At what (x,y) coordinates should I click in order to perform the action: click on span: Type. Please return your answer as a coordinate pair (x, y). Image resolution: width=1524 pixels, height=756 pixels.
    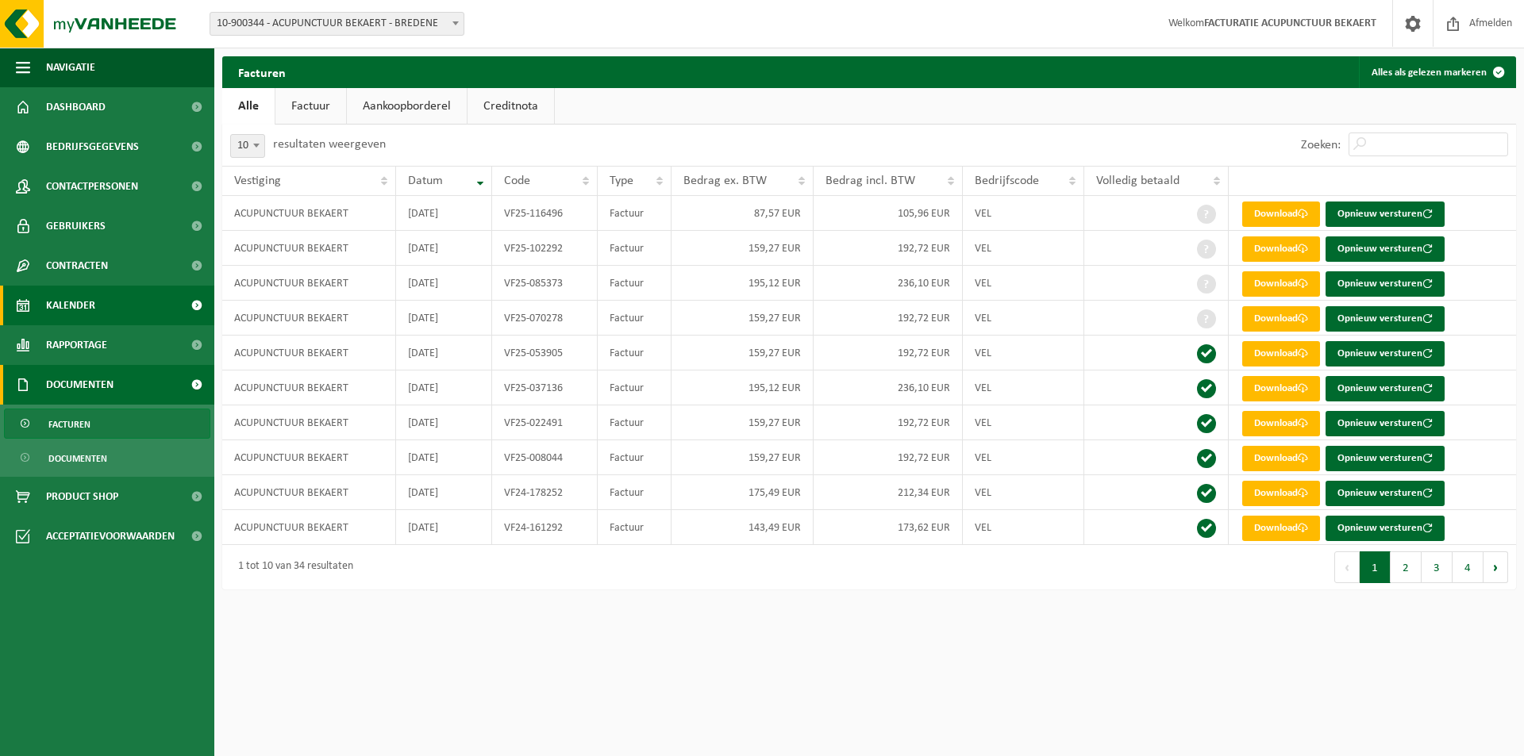
    Looking at the image, I should click on (621, 181).